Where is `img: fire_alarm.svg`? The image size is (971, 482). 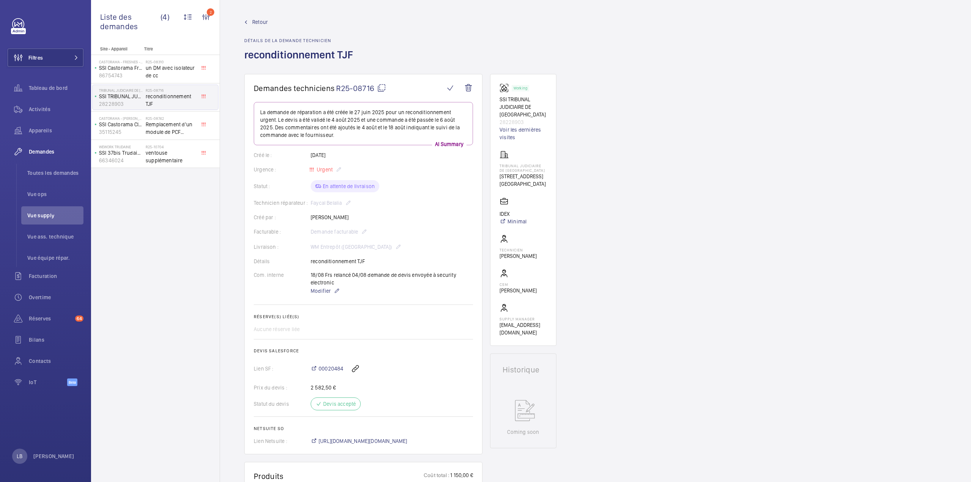
img: fire_alarm.svg is located at coordinates (506, 88).